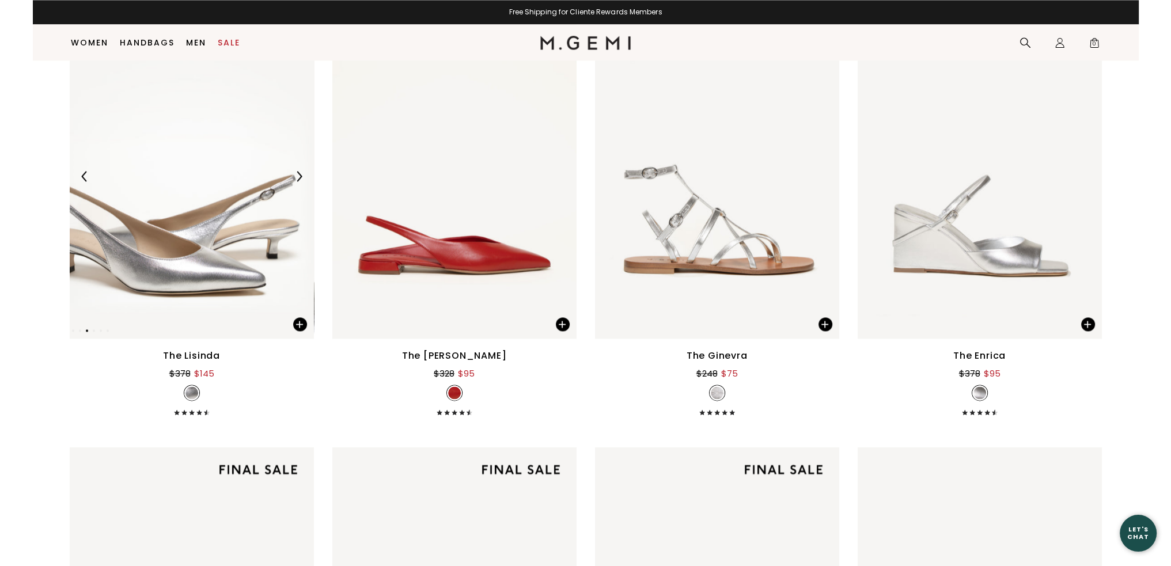 Image resolution: width=1171 pixels, height=566 pixels. What do you see at coordinates (192, 214) in the screenshot?
I see `a: Previous ArrowNext ArrowThe Lisinda$378$145` at bounding box center [192, 214].